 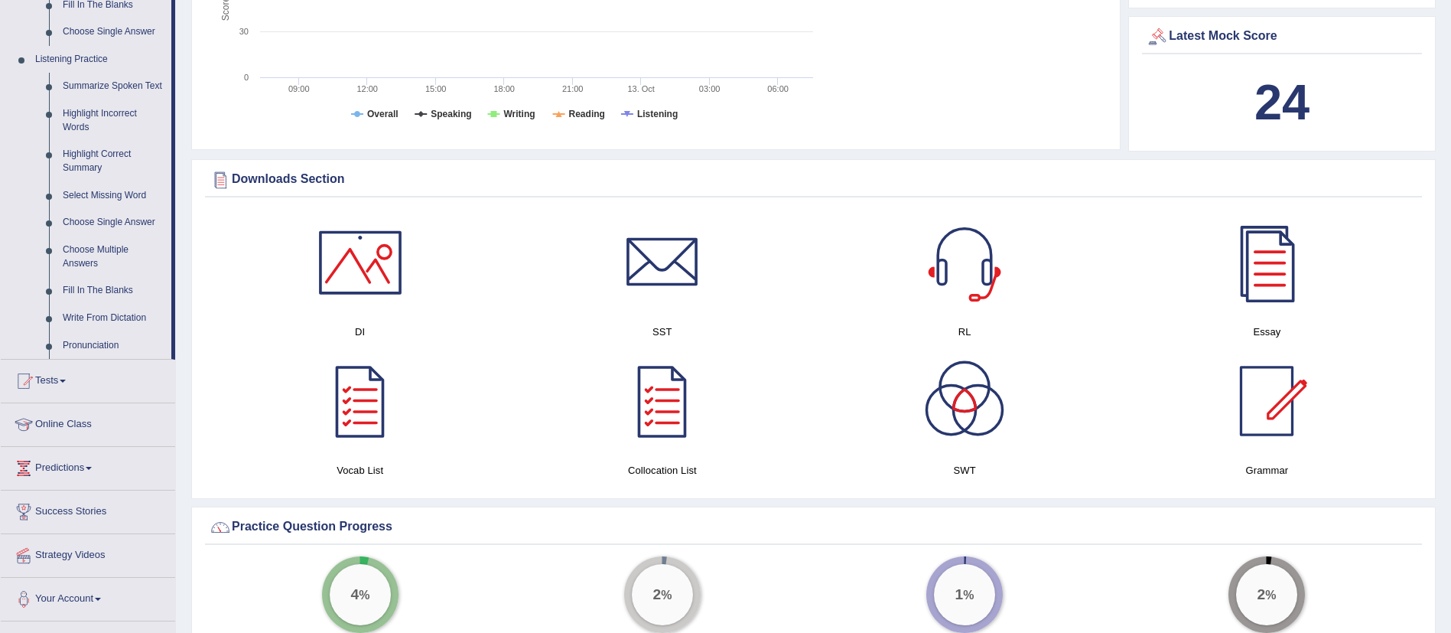 I want to click on a: Fill In The Blanks, so click(x=113, y=291).